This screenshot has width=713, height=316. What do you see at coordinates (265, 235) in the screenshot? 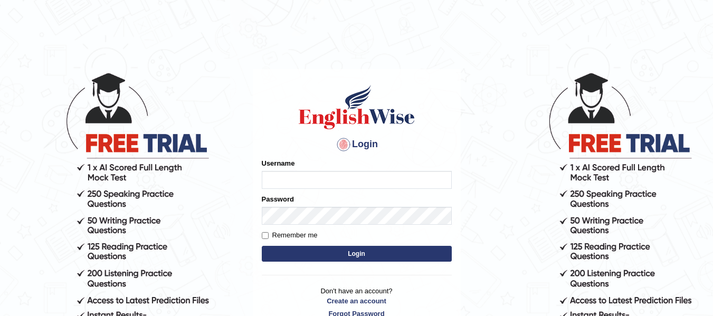
I see `input: Remember me` at bounding box center [265, 235].